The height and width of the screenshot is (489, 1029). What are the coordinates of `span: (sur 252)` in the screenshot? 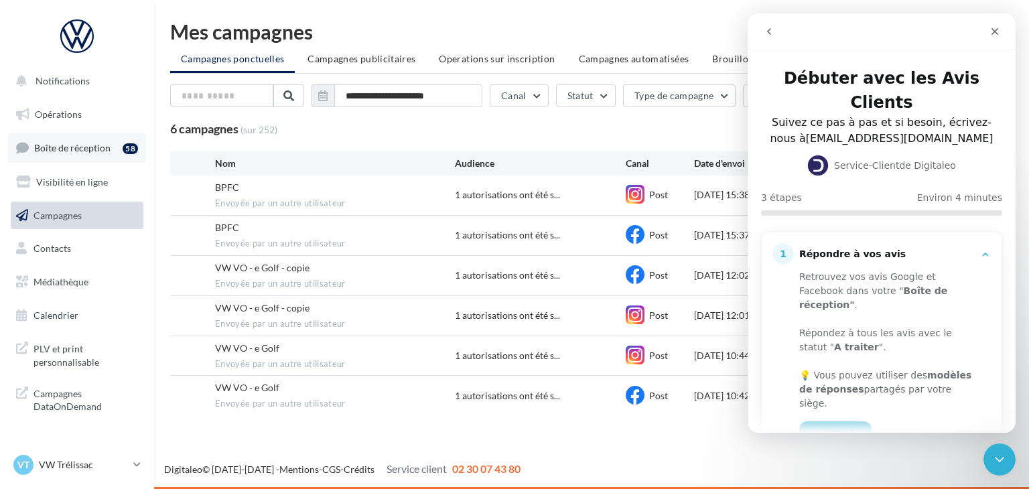 It's located at (259, 130).